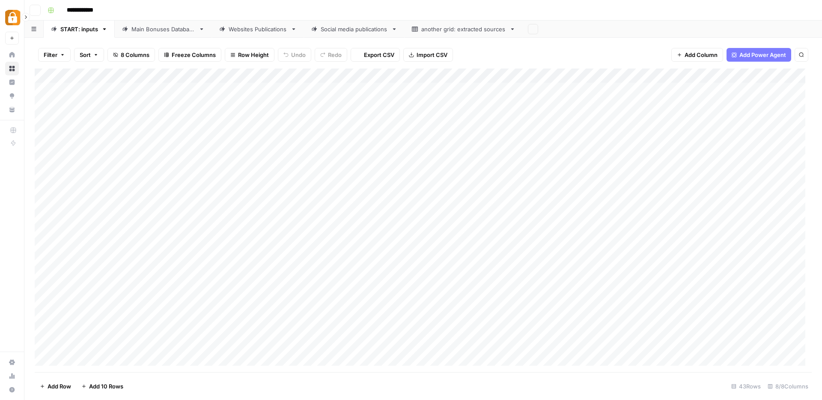  I want to click on div: 8/8 Columns, so click(787, 386).